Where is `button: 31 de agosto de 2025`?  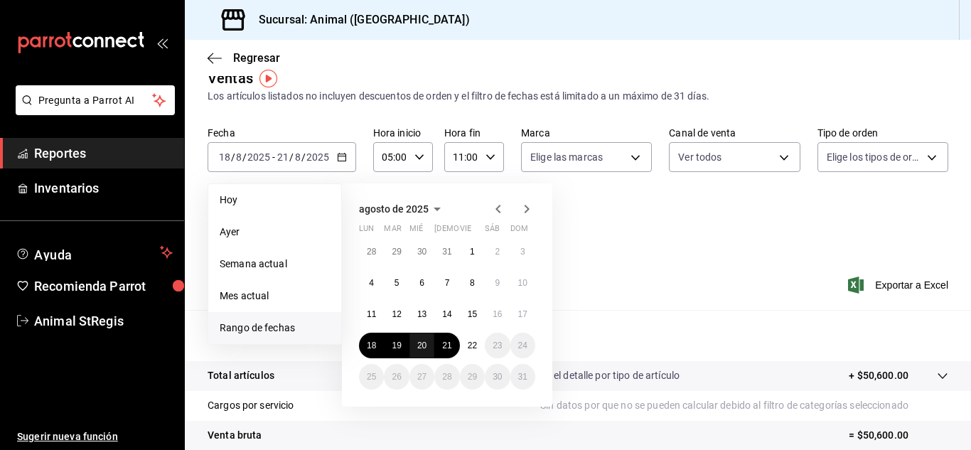 button: 31 de agosto de 2025 is located at coordinates (523, 377).